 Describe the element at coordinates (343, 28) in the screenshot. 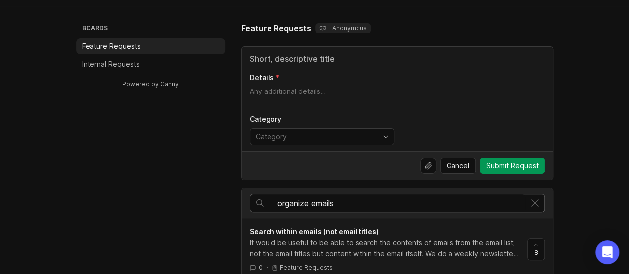

I see `p: Anonymous` at that location.